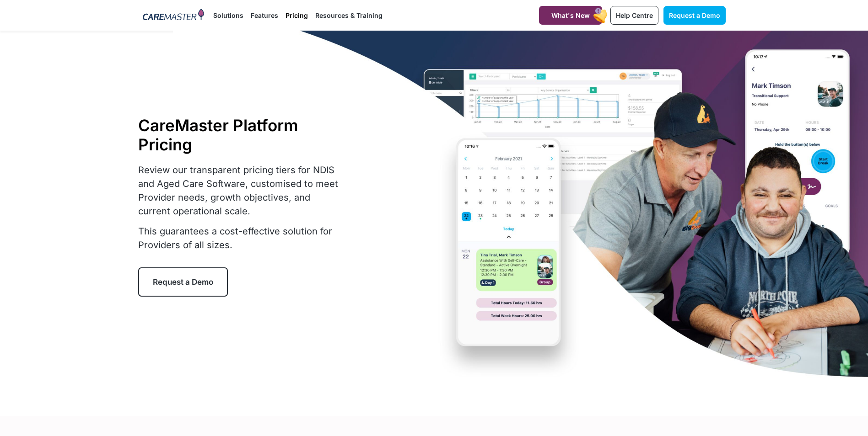 The width and height of the screenshot is (868, 436). I want to click on a: Help Centre, so click(634, 15).